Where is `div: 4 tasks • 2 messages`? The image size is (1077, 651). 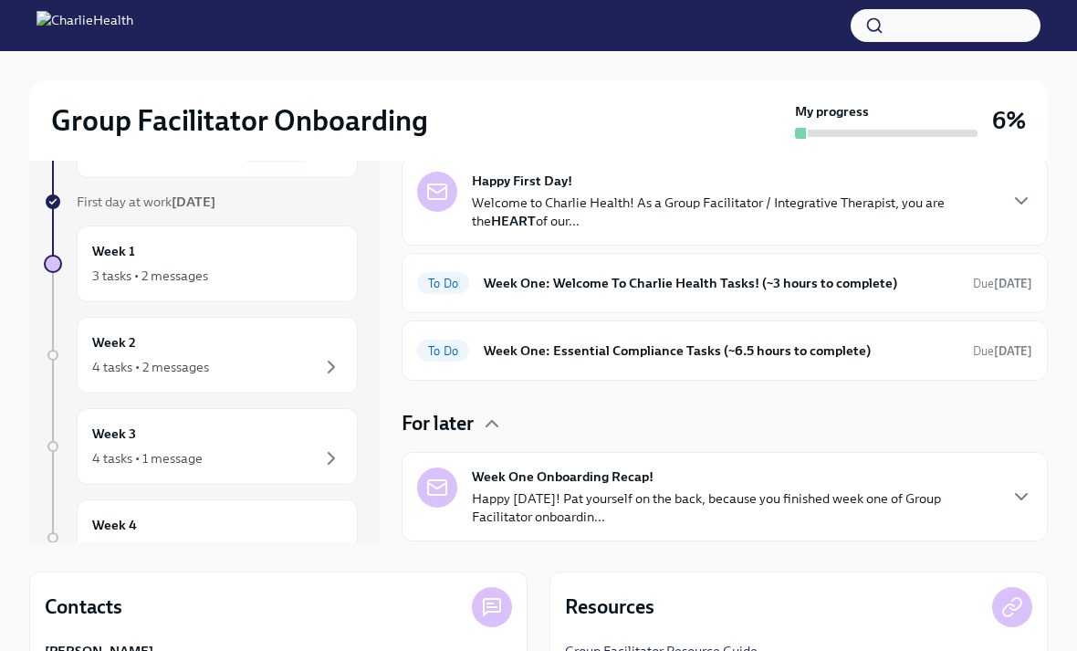
div: 4 tasks • 2 messages is located at coordinates (151, 367).